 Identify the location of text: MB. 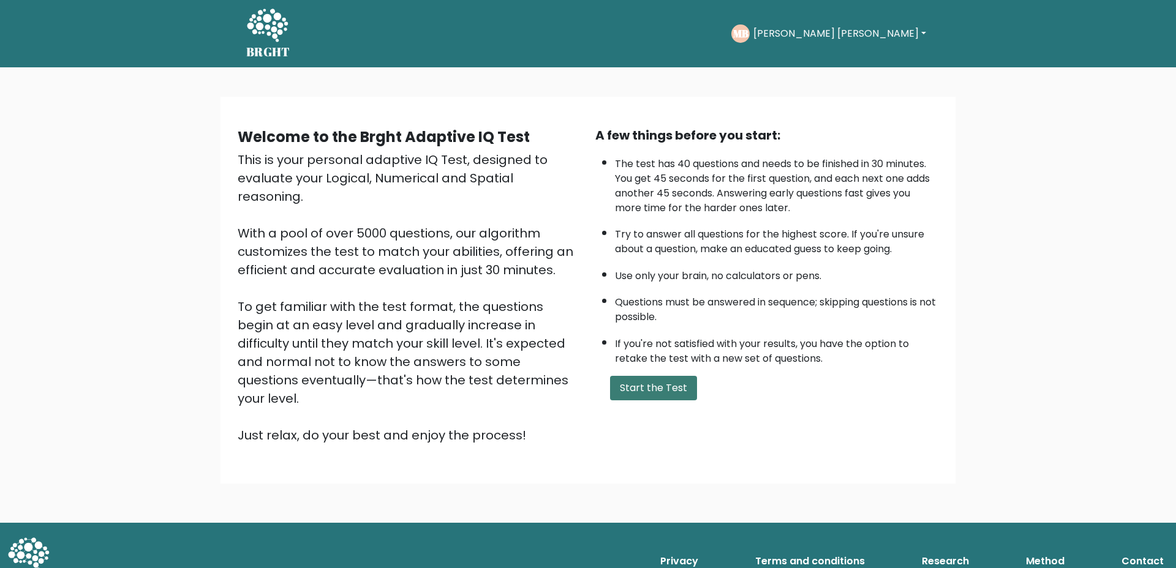
(740, 33).